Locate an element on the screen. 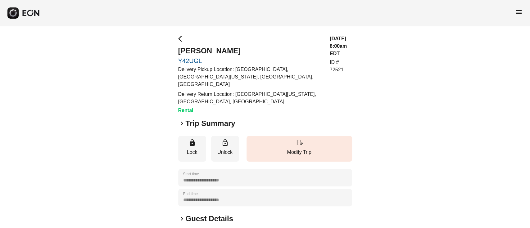  span: lock is located at coordinates (192, 143).